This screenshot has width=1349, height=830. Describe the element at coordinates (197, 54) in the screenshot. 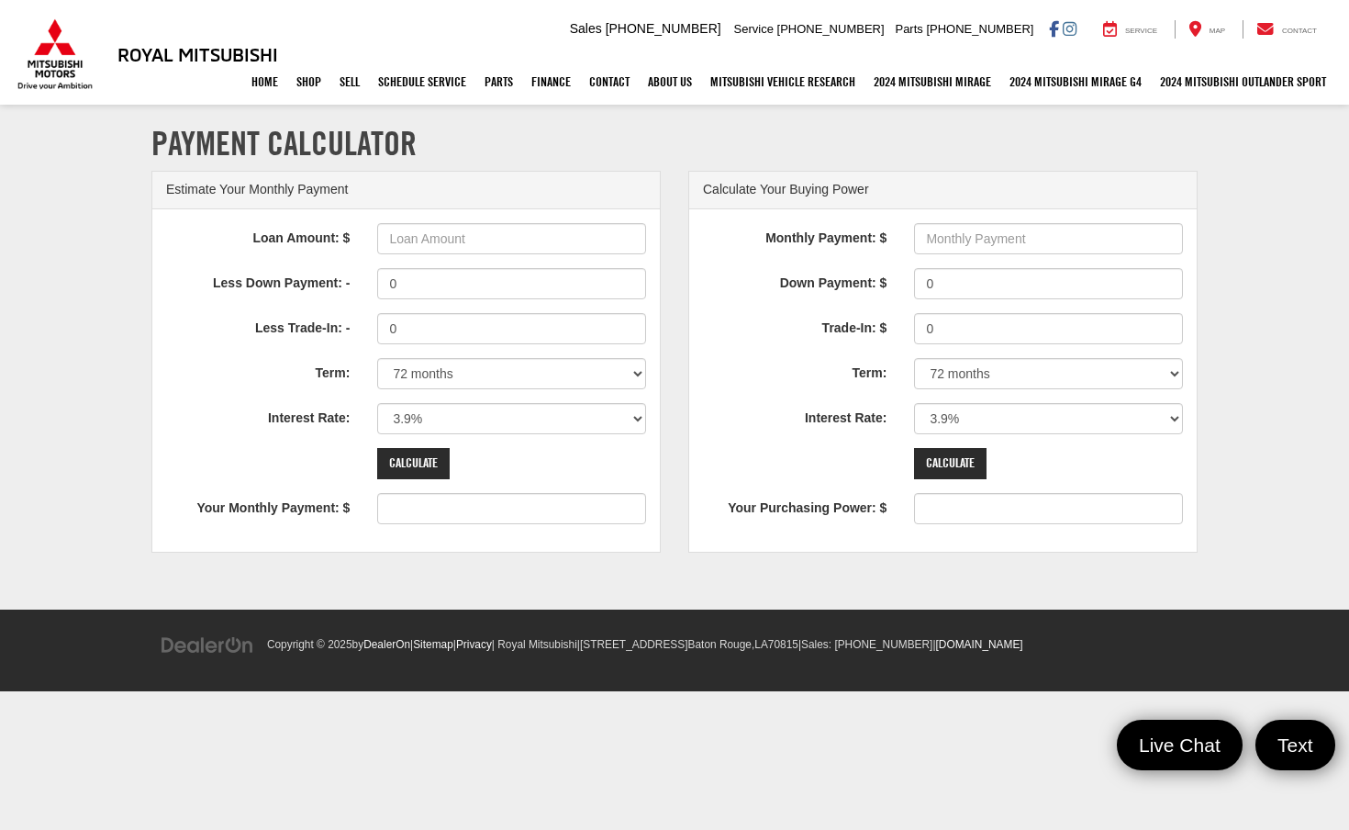

I see `h3: Royal Mitsubishi` at that location.